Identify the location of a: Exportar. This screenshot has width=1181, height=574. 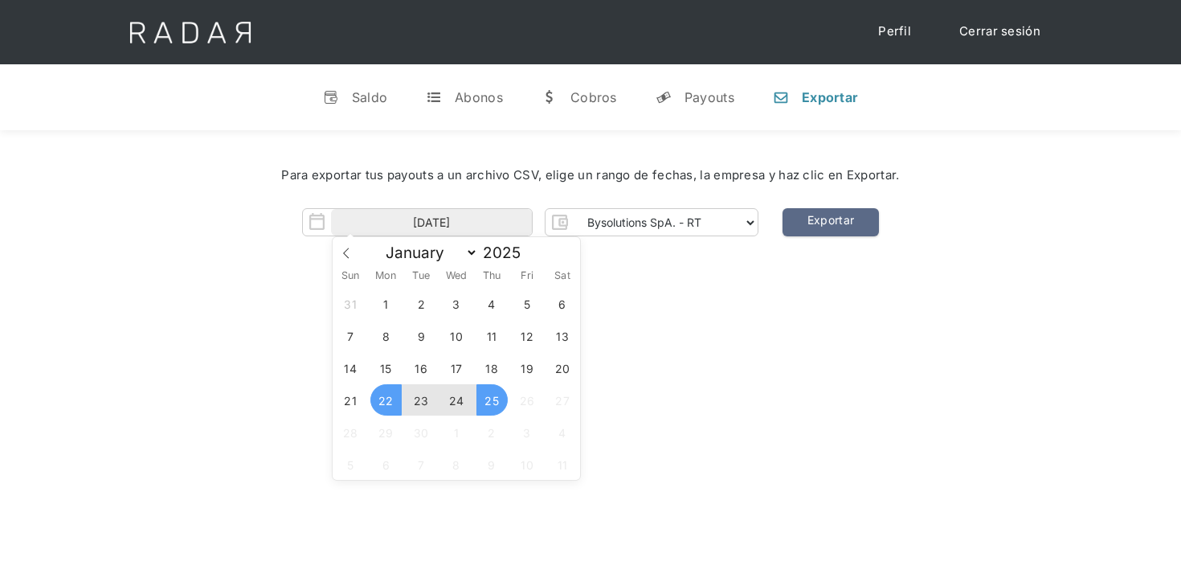
(831, 222).